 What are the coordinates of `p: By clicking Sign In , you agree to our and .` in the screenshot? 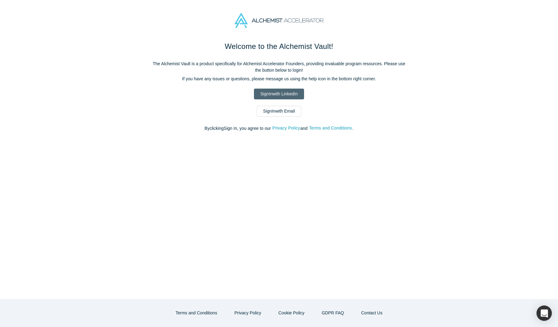 It's located at (279, 128).